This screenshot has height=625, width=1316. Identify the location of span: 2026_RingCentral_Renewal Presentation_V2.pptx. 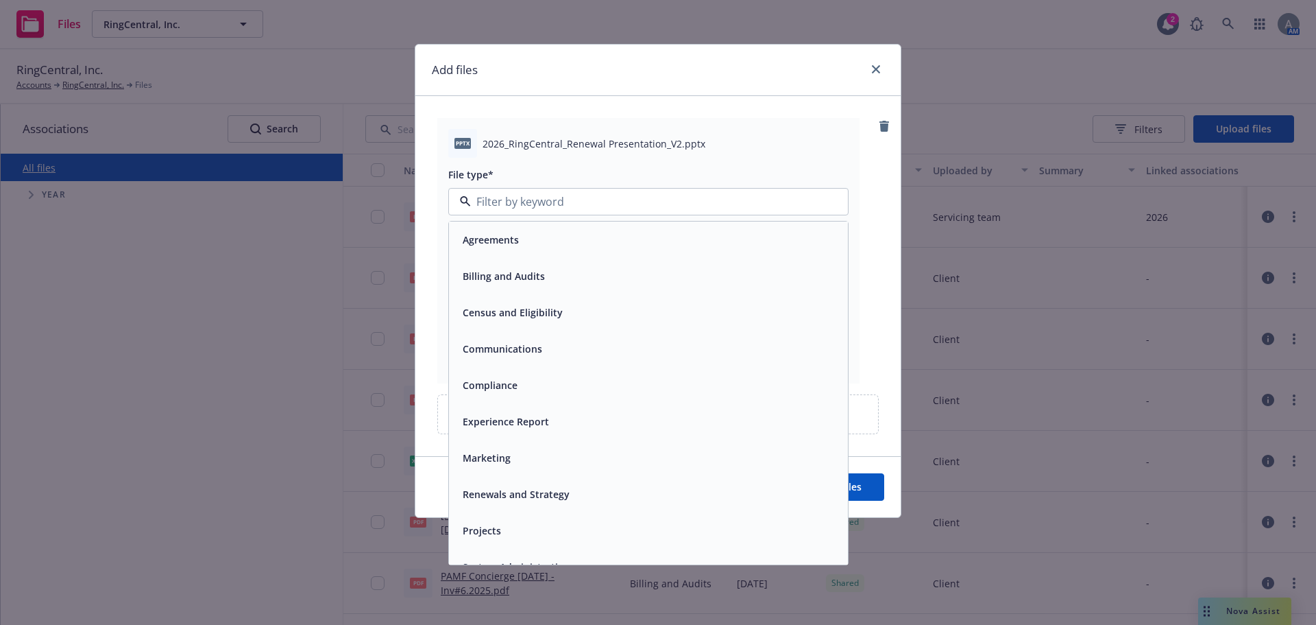
(594, 143).